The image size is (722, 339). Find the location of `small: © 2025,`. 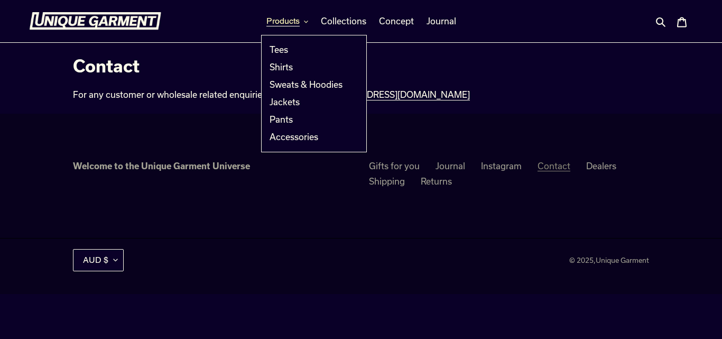

small: © 2025, is located at coordinates (609, 260).